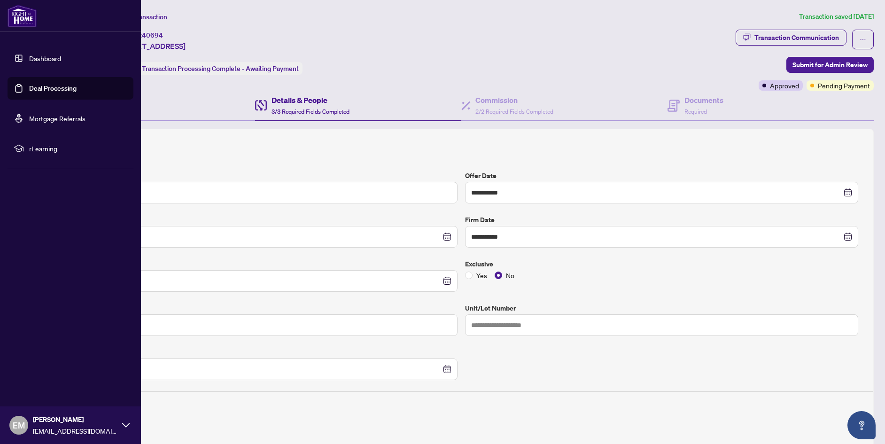  What do you see at coordinates (696, 111) in the screenshot?
I see `span: Required` at bounding box center [696, 111].